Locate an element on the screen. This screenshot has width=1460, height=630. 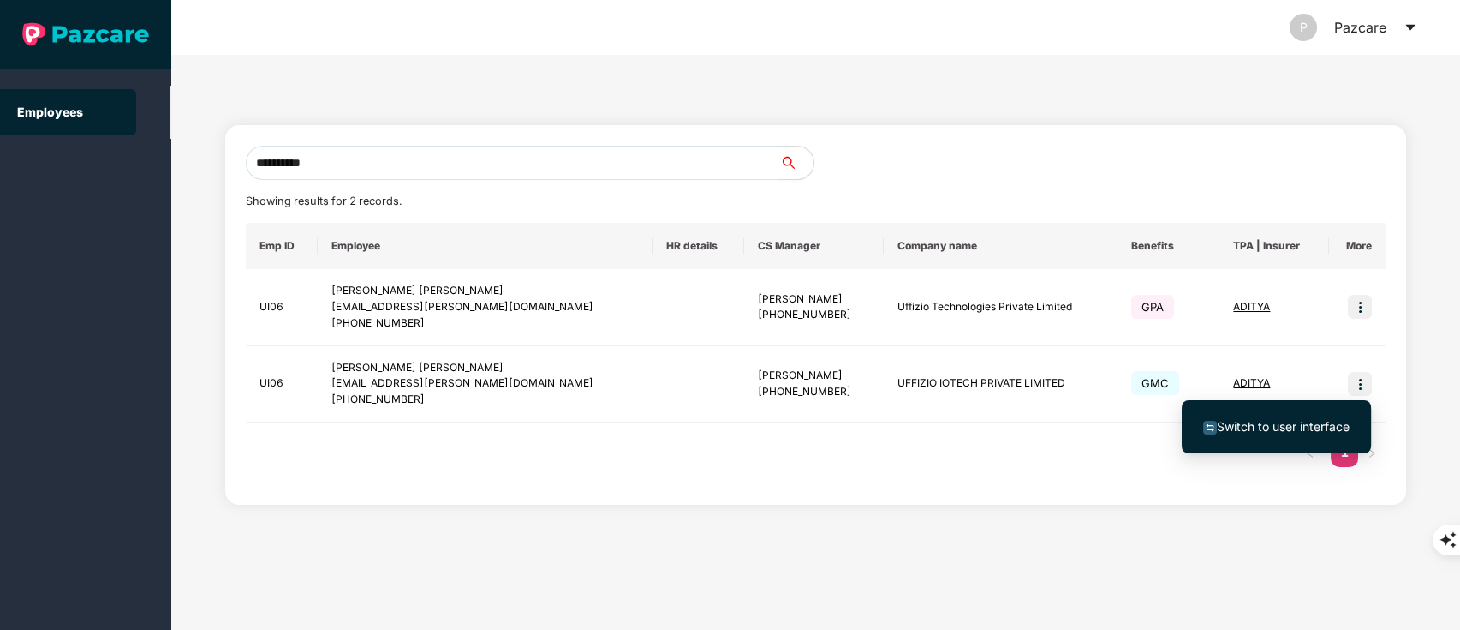
th: Benefits is located at coordinates (1168, 246).